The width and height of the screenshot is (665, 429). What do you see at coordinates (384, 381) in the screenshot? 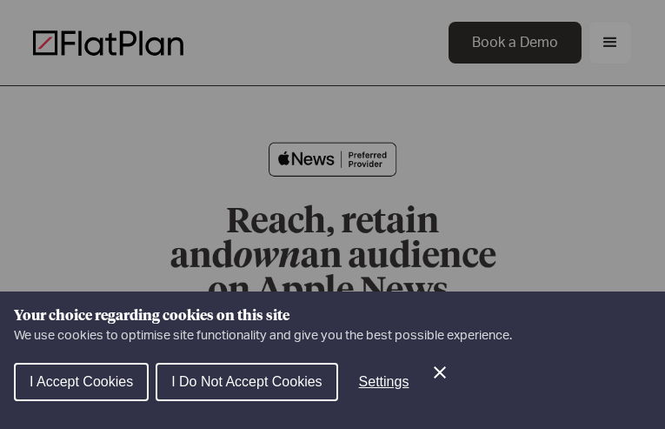
I see `span: Settings` at bounding box center [384, 381].